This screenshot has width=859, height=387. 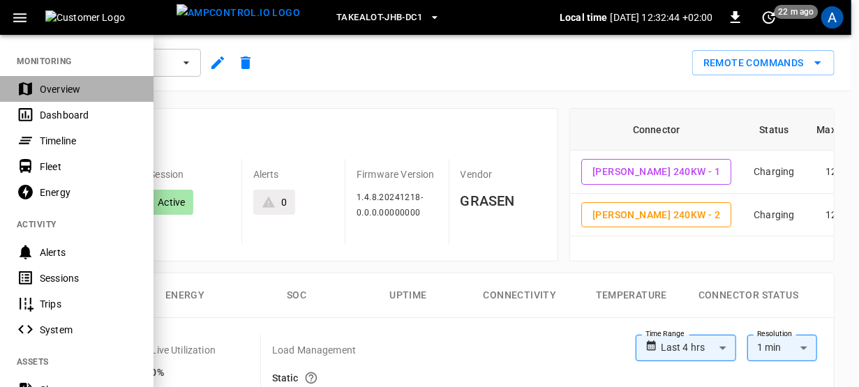 What do you see at coordinates (88, 141) in the screenshot?
I see `div: Timeline` at bounding box center [88, 141].